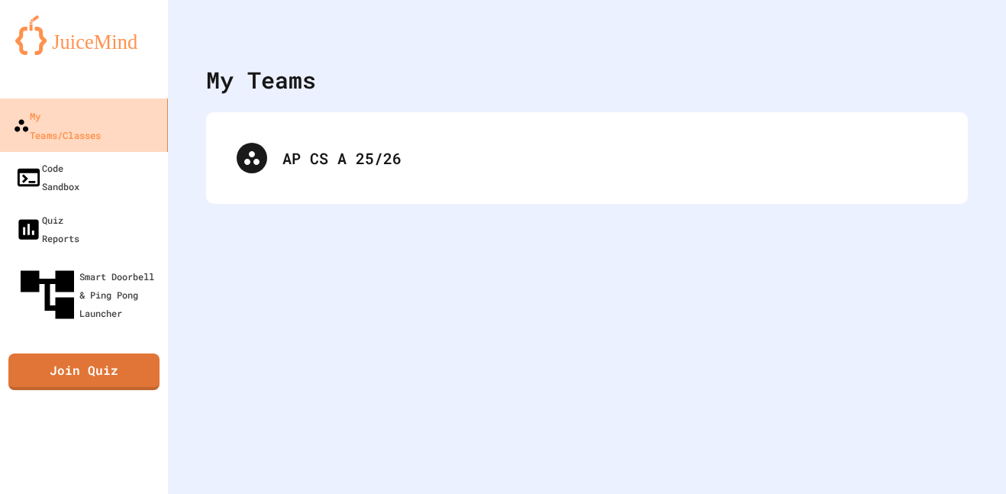 The image size is (1006, 494). What do you see at coordinates (89, 295) in the screenshot?
I see `div: Smart Doorbell & Ping Pong Launcher` at bounding box center [89, 295].